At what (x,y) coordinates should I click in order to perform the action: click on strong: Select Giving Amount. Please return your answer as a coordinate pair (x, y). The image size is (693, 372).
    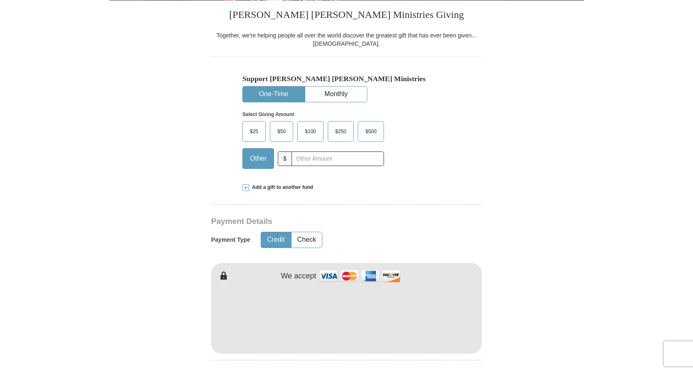
    Looking at the image, I should click on (268, 115).